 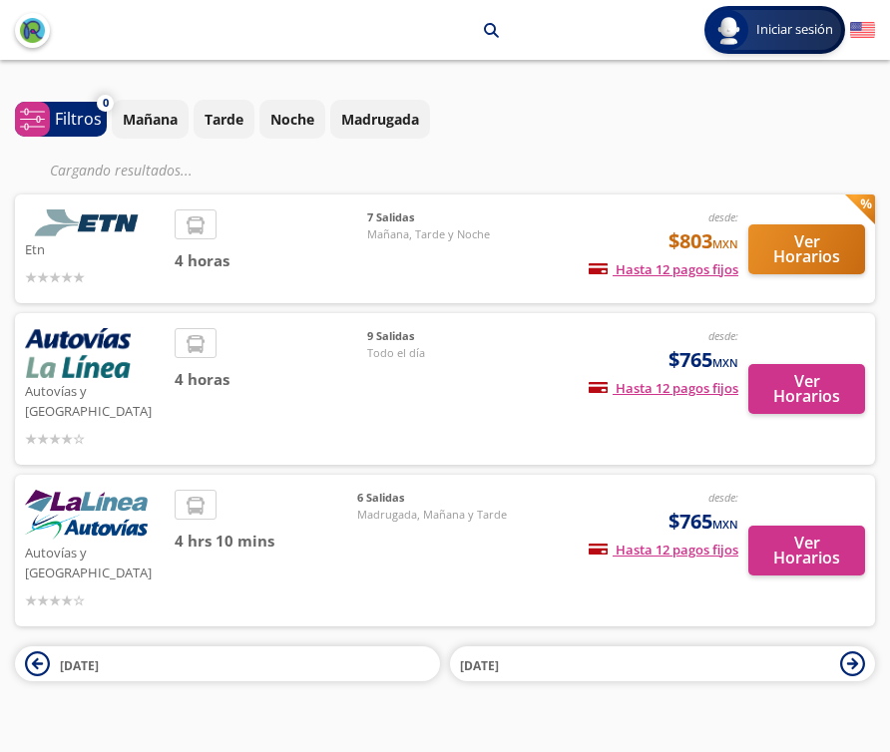 What do you see at coordinates (61, 119) in the screenshot?
I see `button: 0Filtros` at bounding box center [61, 119].